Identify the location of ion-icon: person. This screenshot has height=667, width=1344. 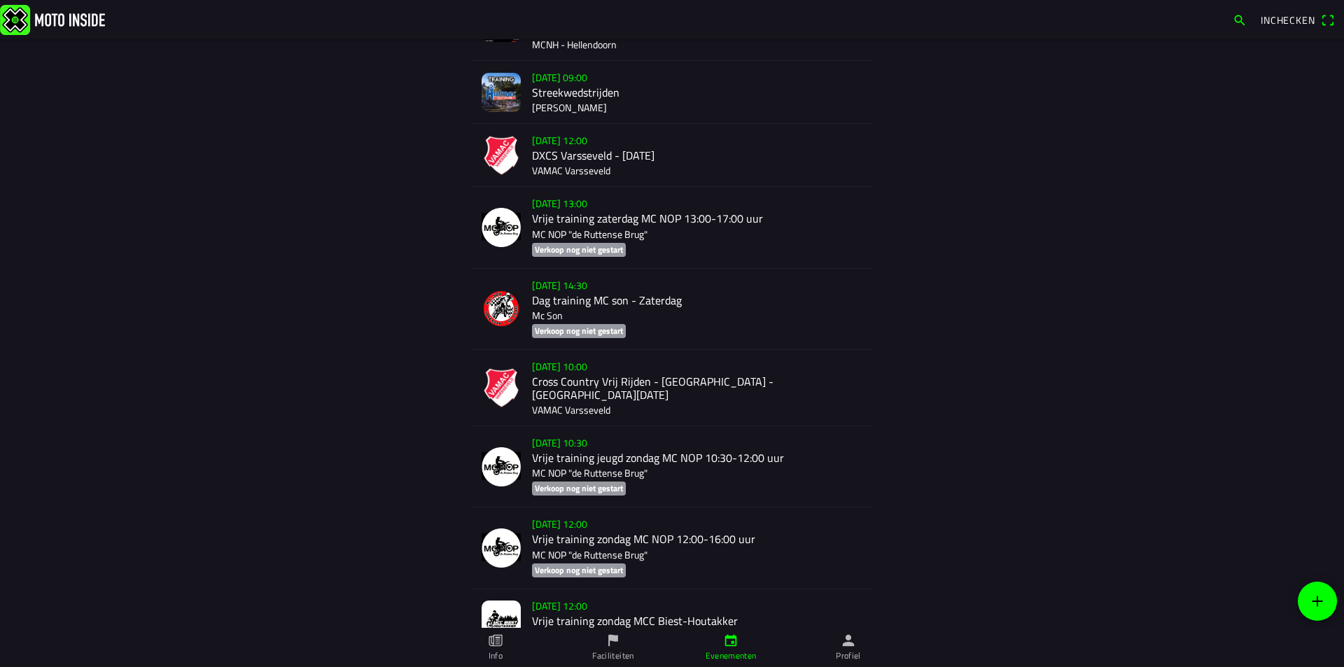
(849, 641).